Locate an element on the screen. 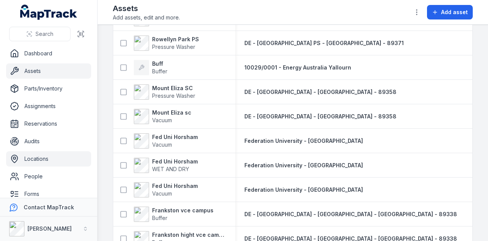 Image resolution: width=488 pixels, height=241 pixels. strong: Buff is located at coordinates (160, 64).